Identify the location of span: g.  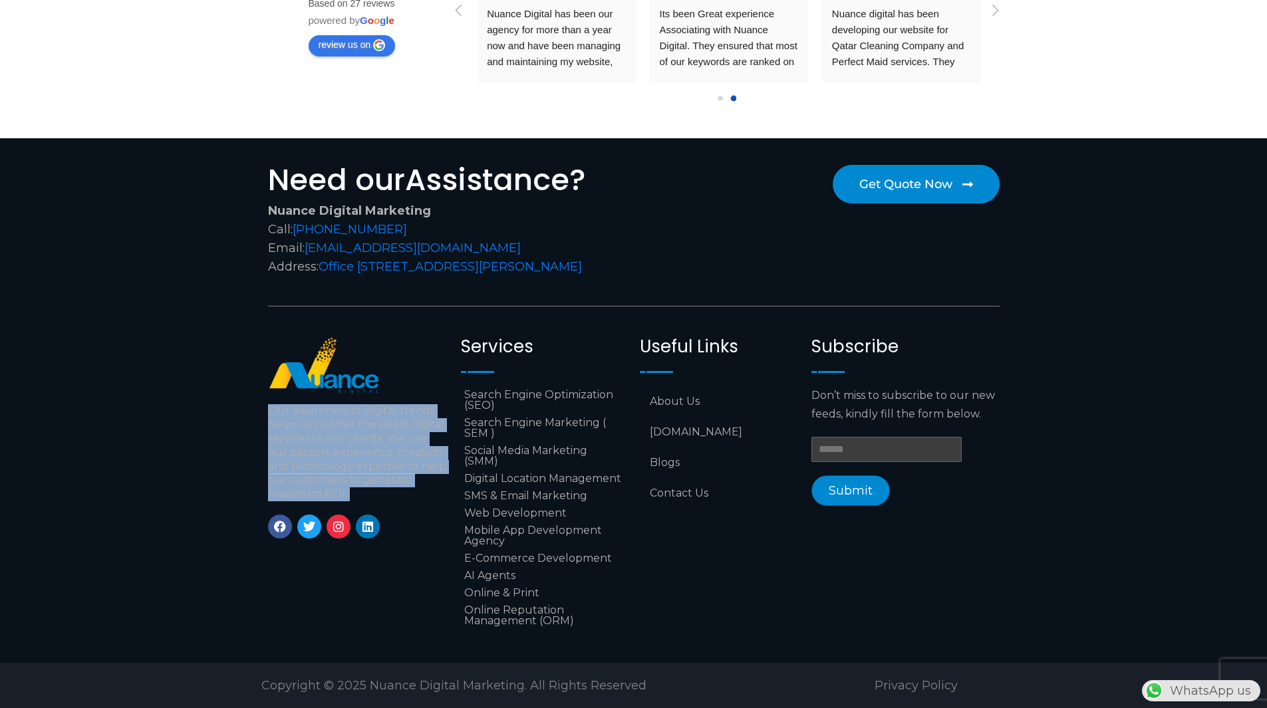
(382, 20).